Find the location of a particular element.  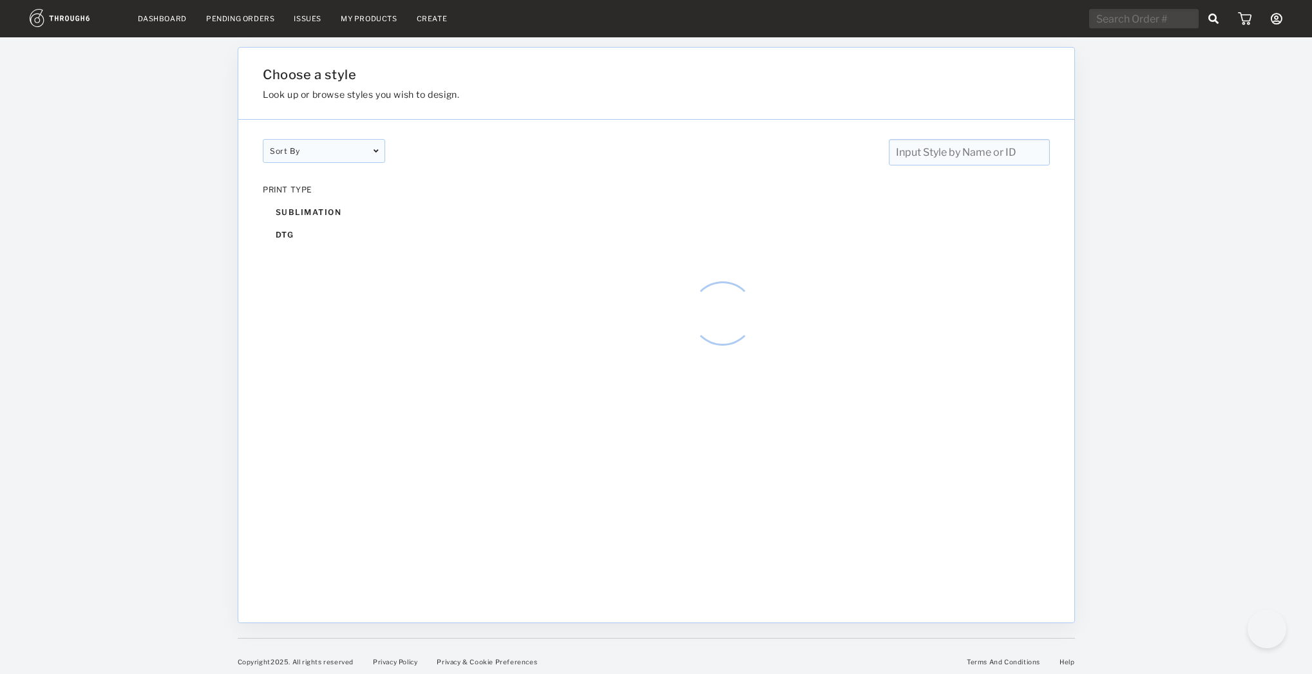

div: Sort By is located at coordinates (324, 151).